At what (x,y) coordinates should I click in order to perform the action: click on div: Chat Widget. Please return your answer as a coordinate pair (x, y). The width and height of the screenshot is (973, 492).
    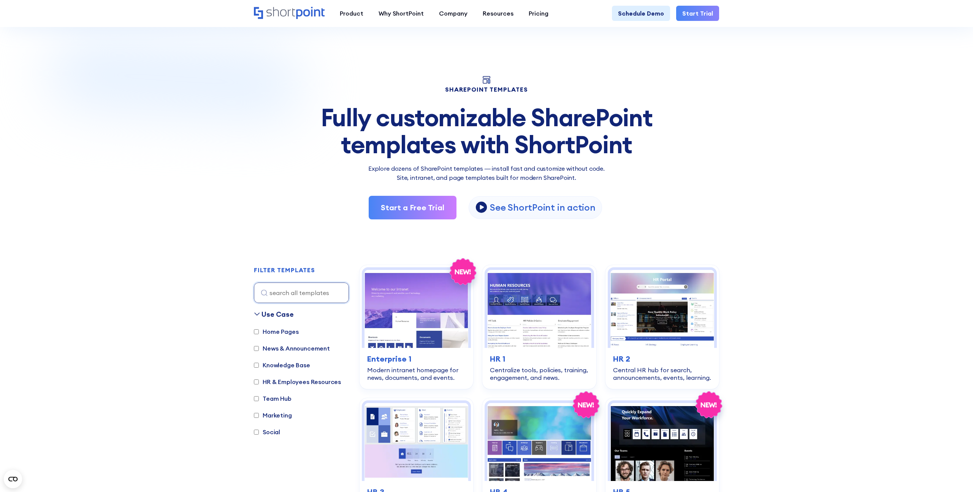
    Looking at the image, I should click on (954, 474).